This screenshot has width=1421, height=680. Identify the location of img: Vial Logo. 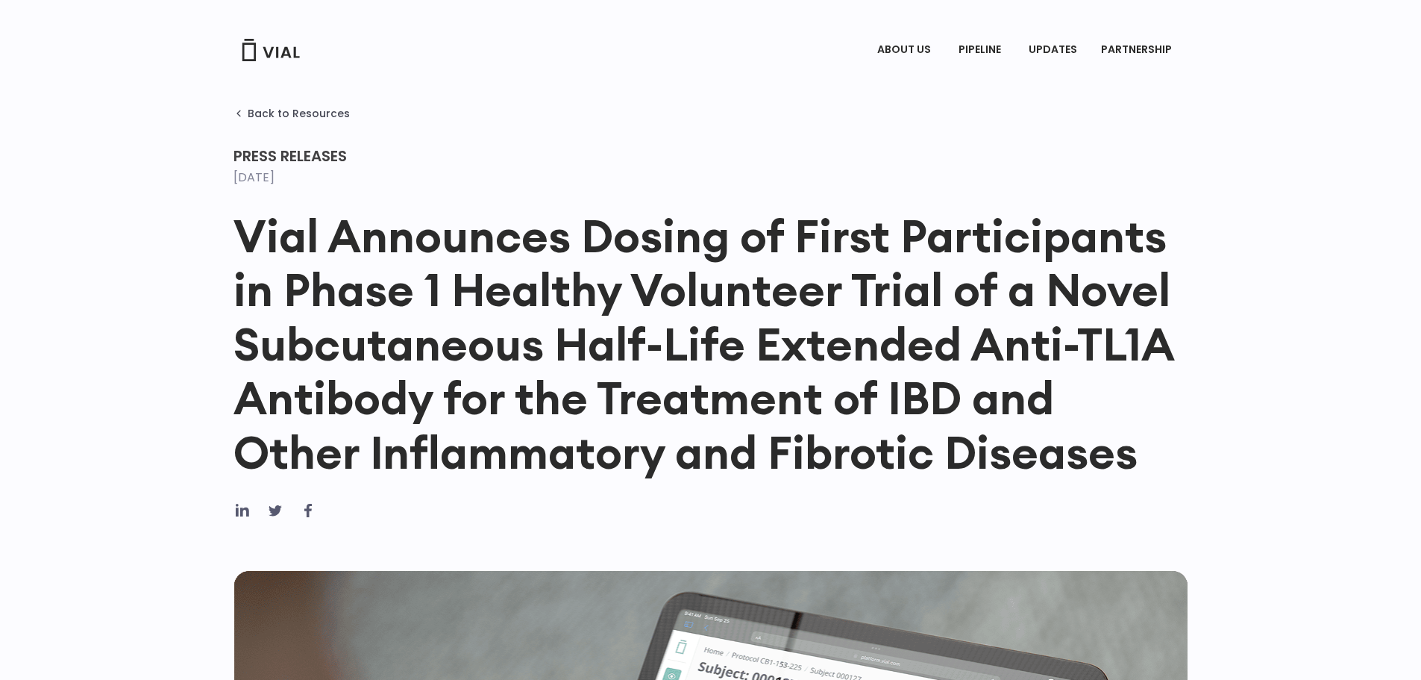
(271, 50).